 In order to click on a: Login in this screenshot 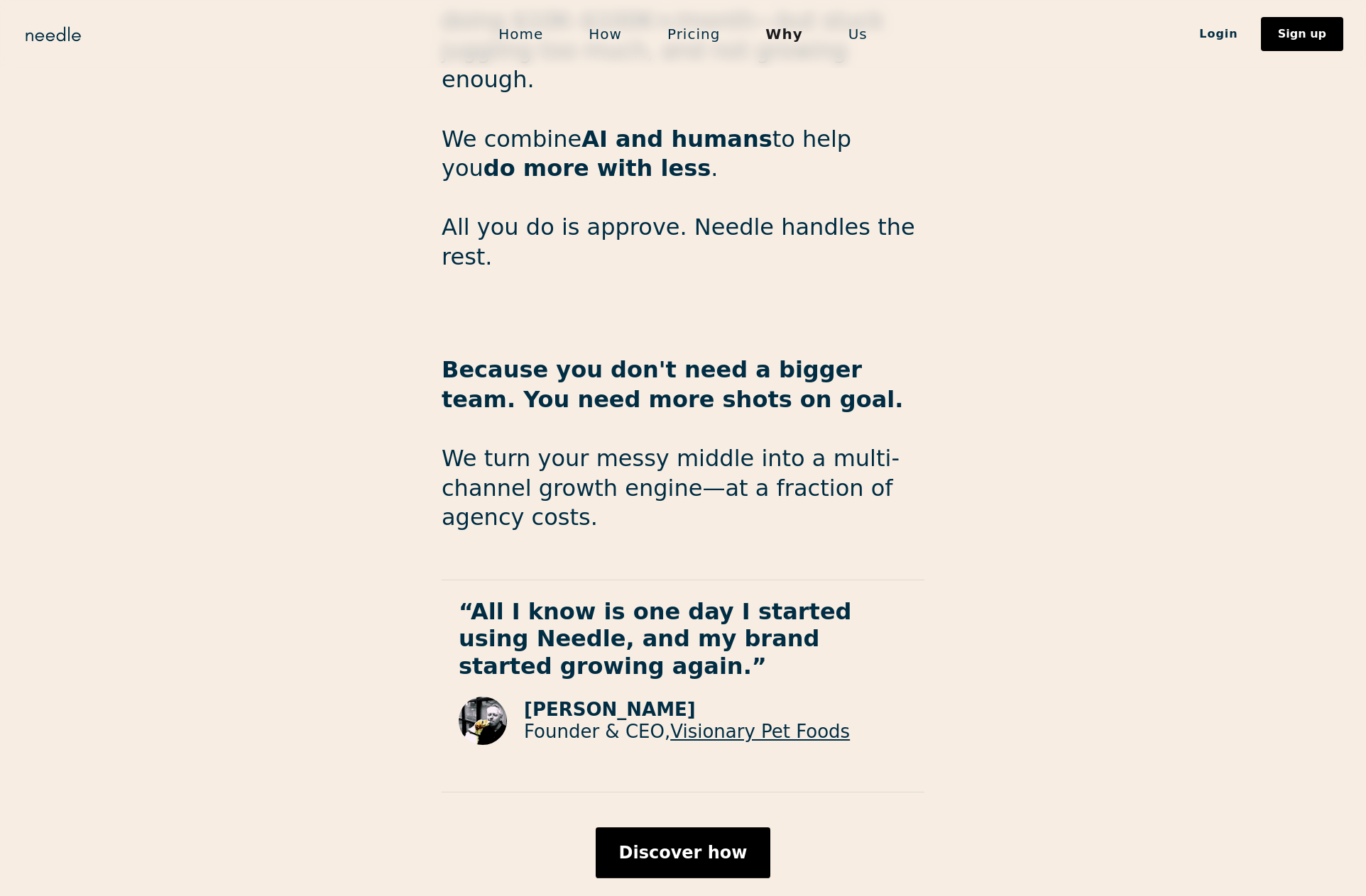, I will do `click(1218, 34)`.